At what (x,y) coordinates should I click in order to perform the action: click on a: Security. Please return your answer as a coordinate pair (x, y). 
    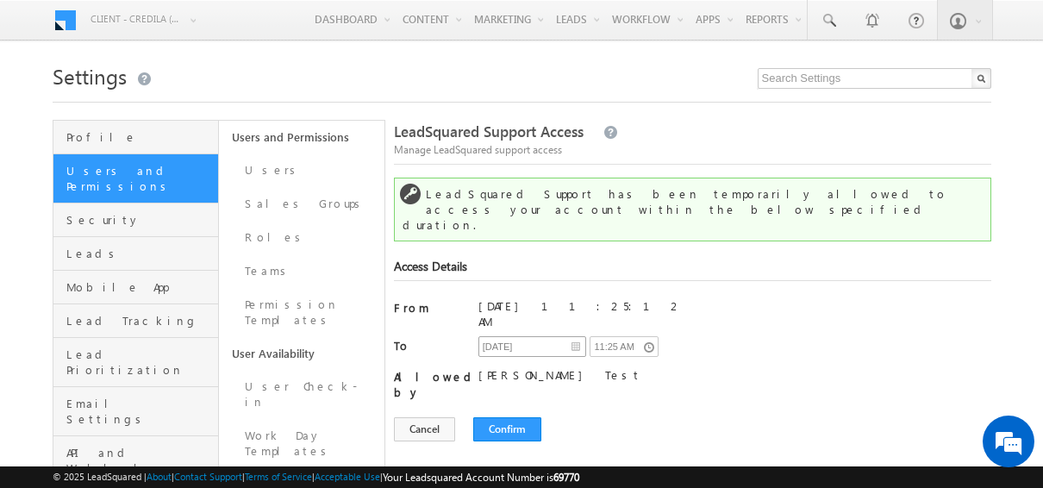
    Looking at the image, I should click on (135, 220).